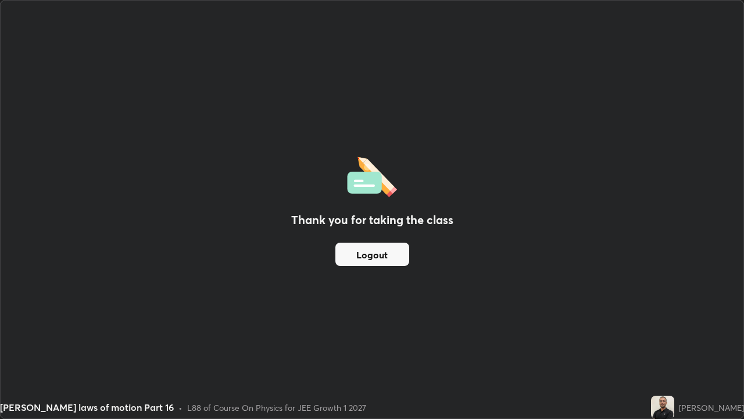 This screenshot has height=419, width=744. I want to click on div: L88 of Course On Physics for JEE Growth 1 2027, so click(277, 407).